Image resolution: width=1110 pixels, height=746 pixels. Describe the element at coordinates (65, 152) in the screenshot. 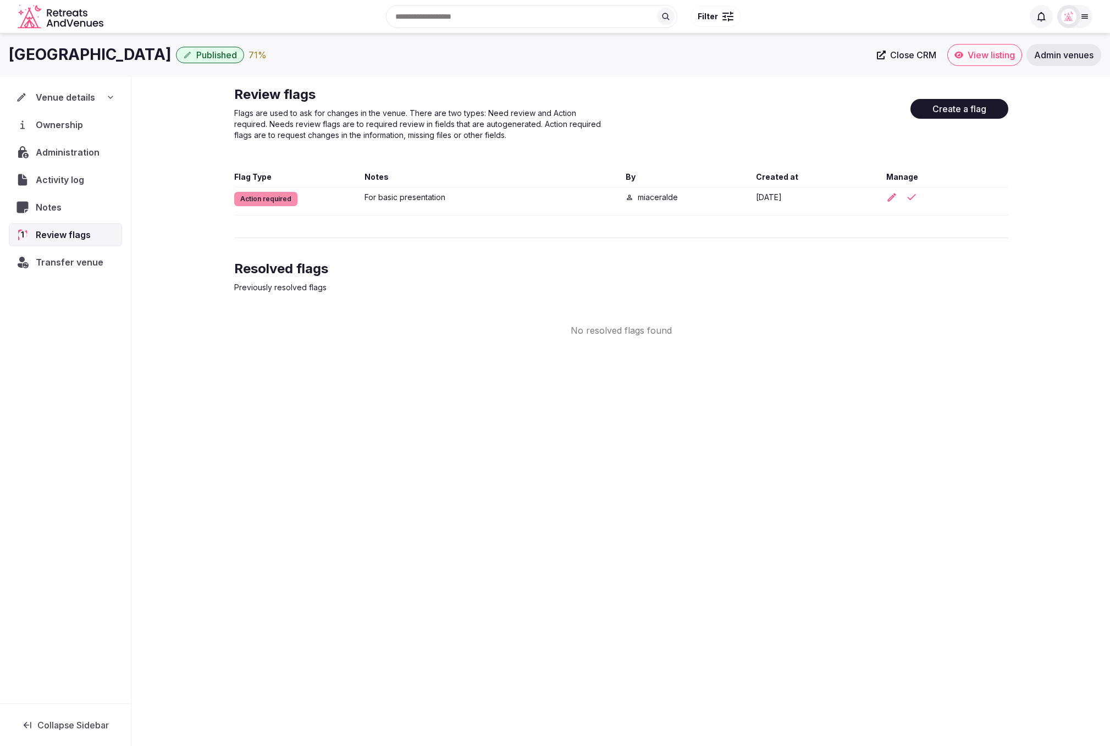

I see `a: Administration` at that location.